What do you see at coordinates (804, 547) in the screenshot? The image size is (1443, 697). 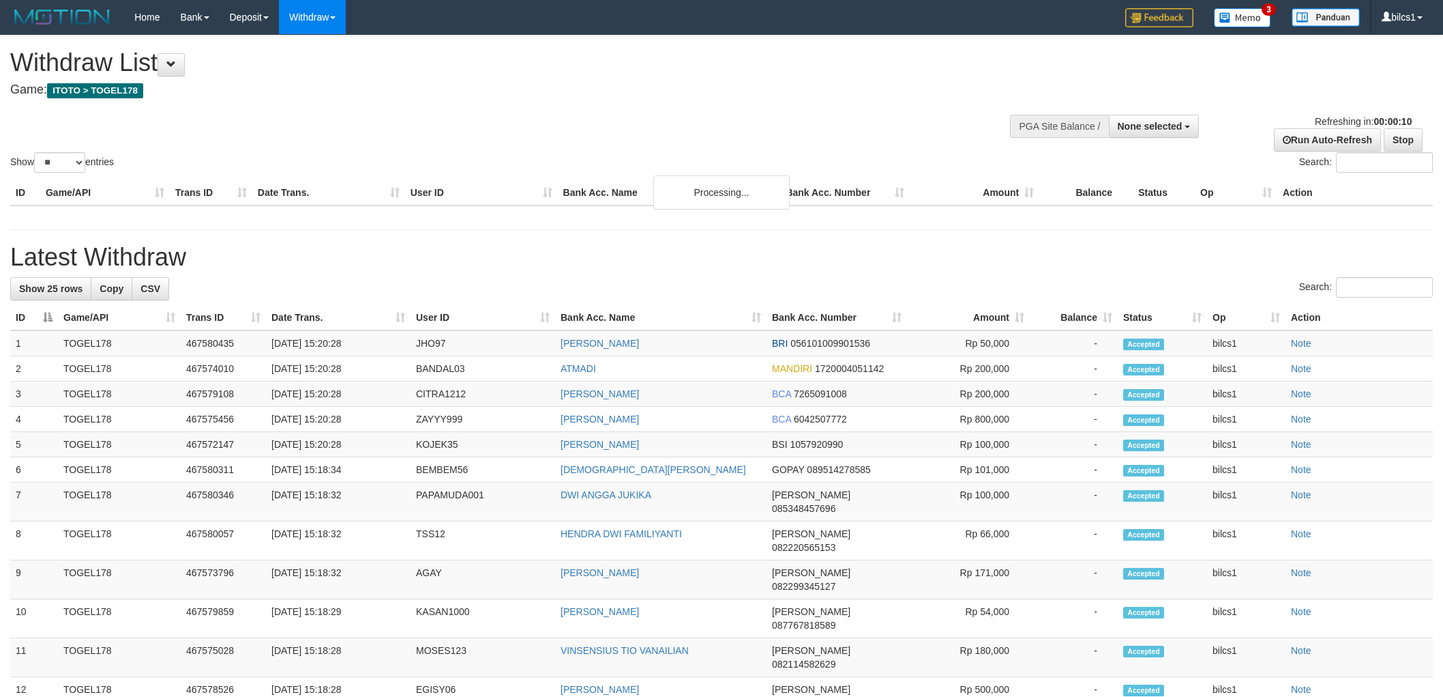 I see `span: Copy 082220565153 to clipboard` at bounding box center [804, 547].